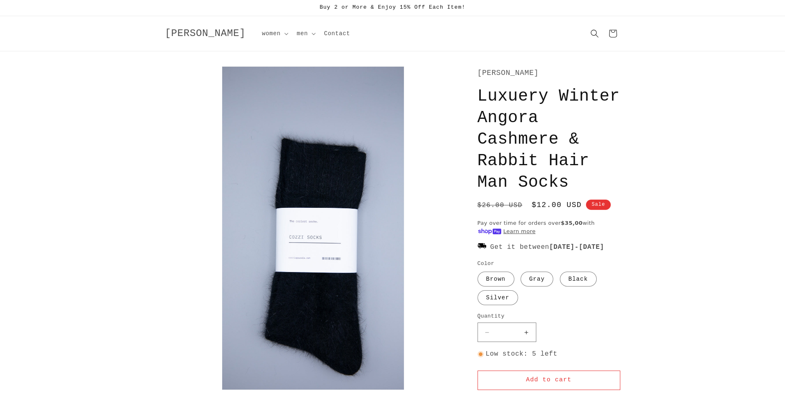 This screenshot has width=785, height=395. What do you see at coordinates (557, 205) in the screenshot?
I see `span: $12.00 USD` at bounding box center [557, 205].